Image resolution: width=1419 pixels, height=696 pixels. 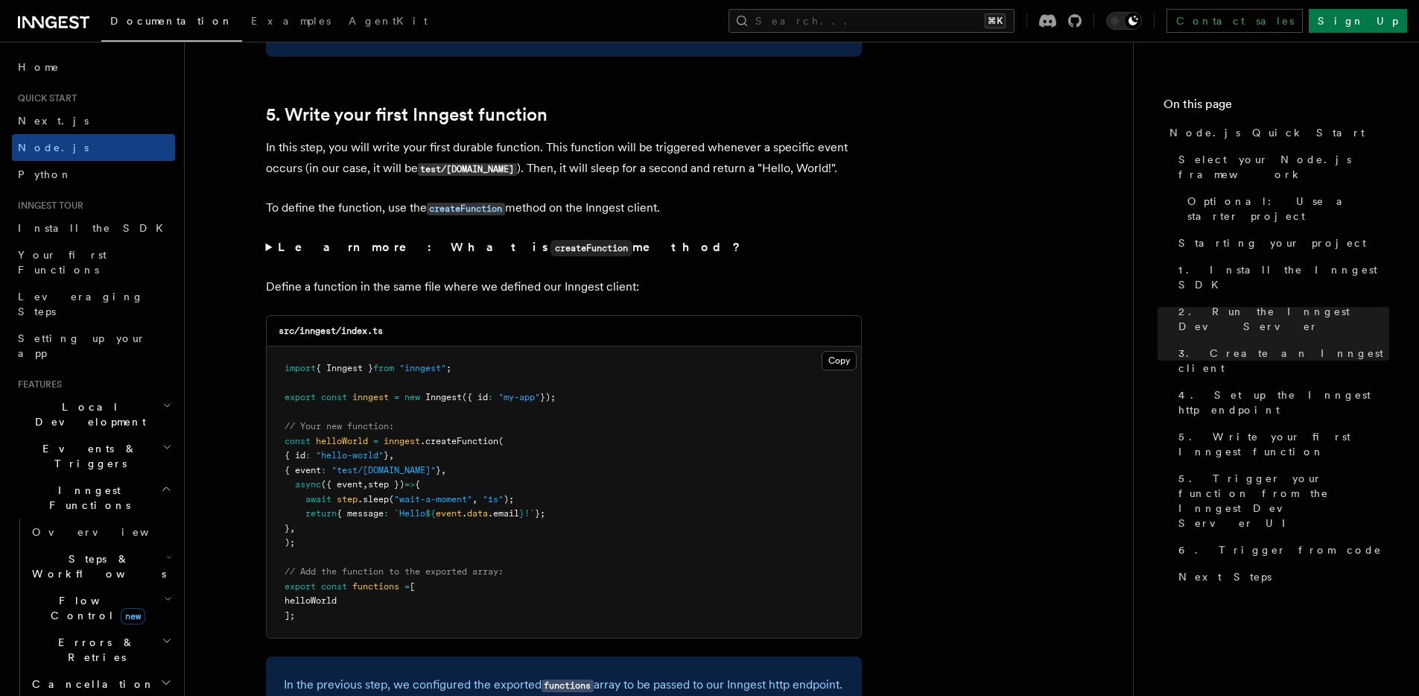 What do you see at coordinates (101, 566) in the screenshot?
I see `button: Steps & Workflows` at bounding box center [101, 566].